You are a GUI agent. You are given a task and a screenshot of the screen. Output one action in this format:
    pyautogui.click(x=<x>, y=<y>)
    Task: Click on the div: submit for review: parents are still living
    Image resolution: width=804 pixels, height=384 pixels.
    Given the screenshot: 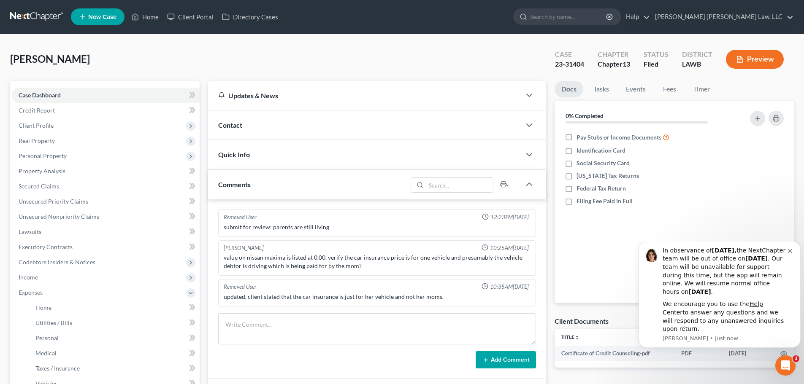 What is the action you would take?
    pyautogui.click(x=377, y=227)
    